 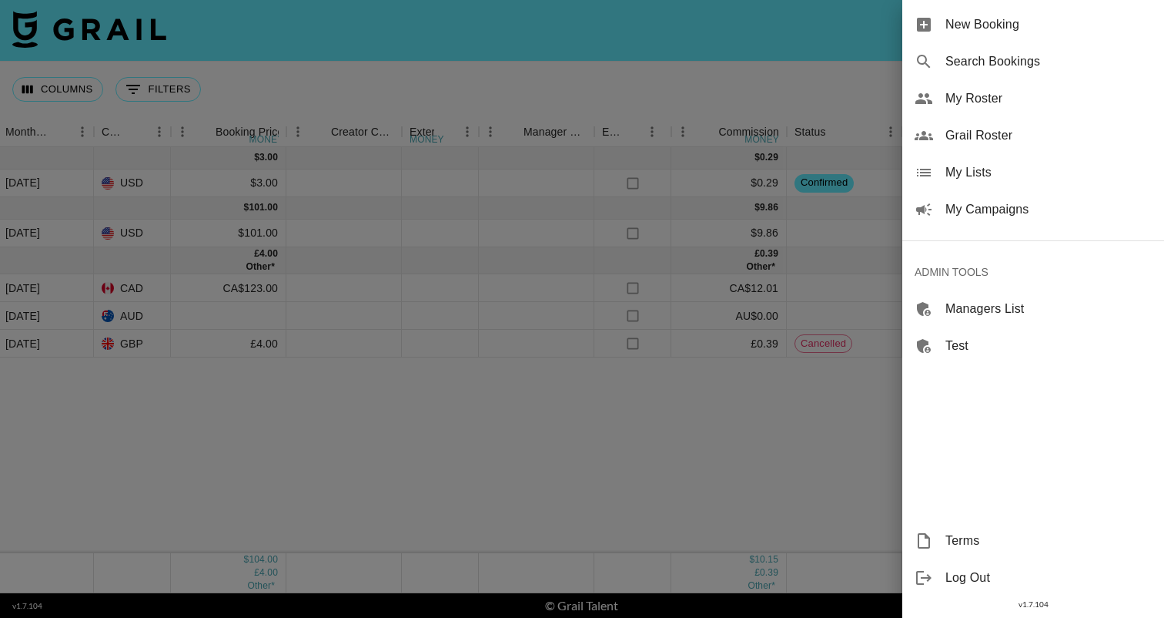 I want to click on span: Grail Roster, so click(x=1049, y=136).